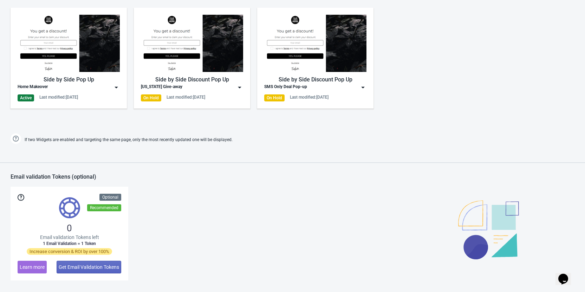 This screenshot has width=585, height=292. Describe the element at coordinates (89, 267) in the screenshot. I see `span: Get Email Validation Tokens` at that location.